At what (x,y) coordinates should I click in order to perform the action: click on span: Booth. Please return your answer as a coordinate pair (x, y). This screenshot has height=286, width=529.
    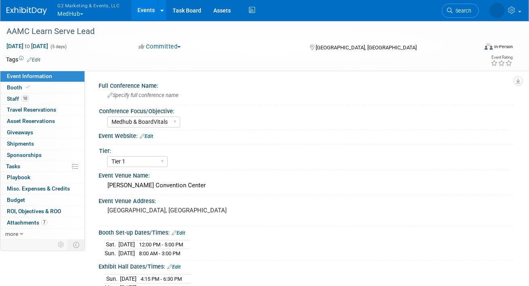
    Looking at the image, I should click on (19, 87).